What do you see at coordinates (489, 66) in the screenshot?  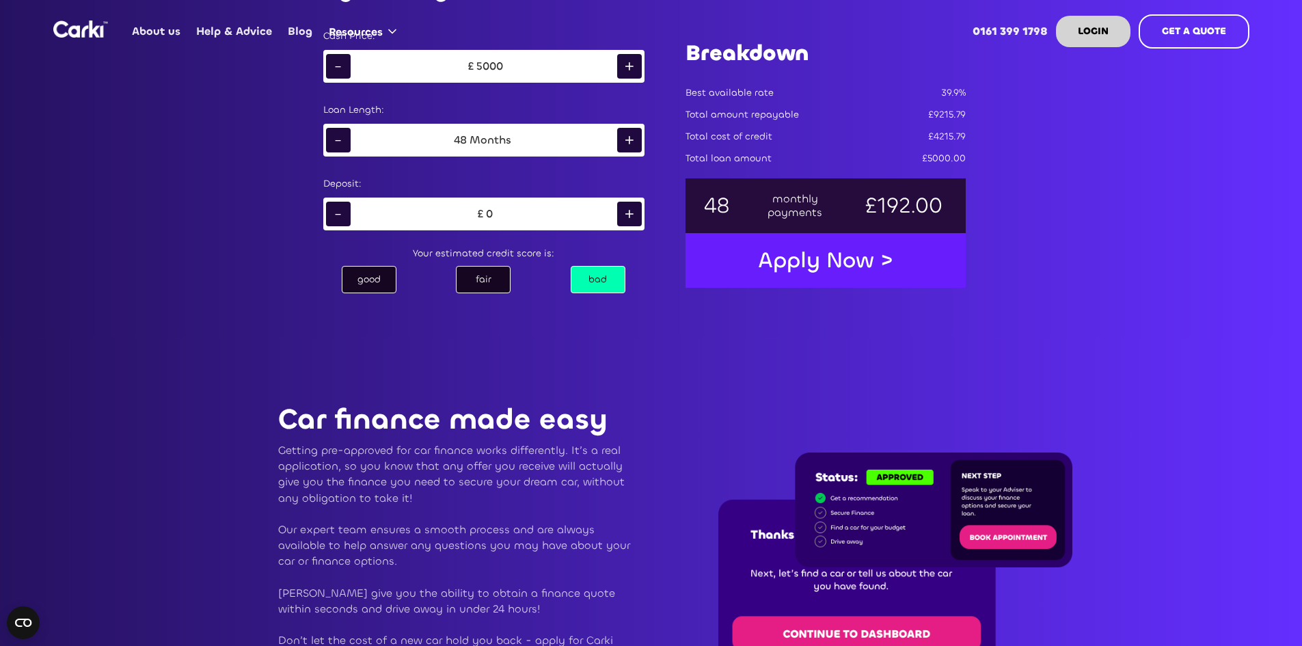 I see `div: 5000` at bounding box center [489, 66].